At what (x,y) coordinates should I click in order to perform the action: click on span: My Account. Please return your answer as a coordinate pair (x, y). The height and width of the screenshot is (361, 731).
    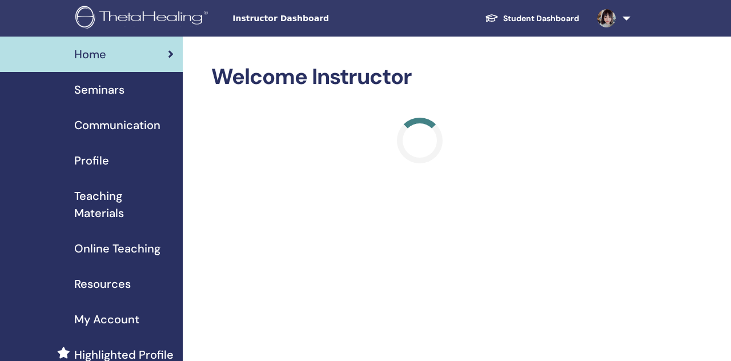
    Looking at the image, I should click on (107, 319).